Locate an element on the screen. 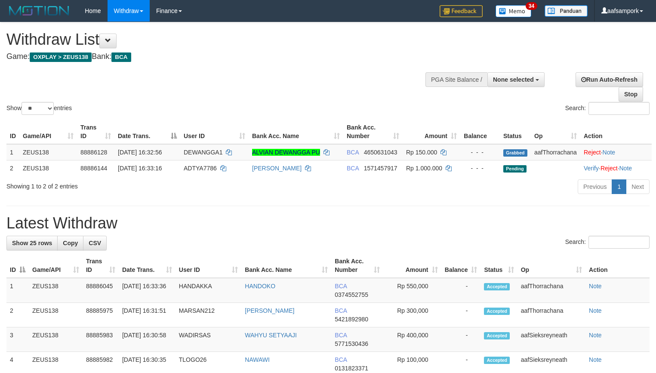 This screenshot has height=373, width=656. span: Copy 0131823371 to clipboard is located at coordinates (352, 368).